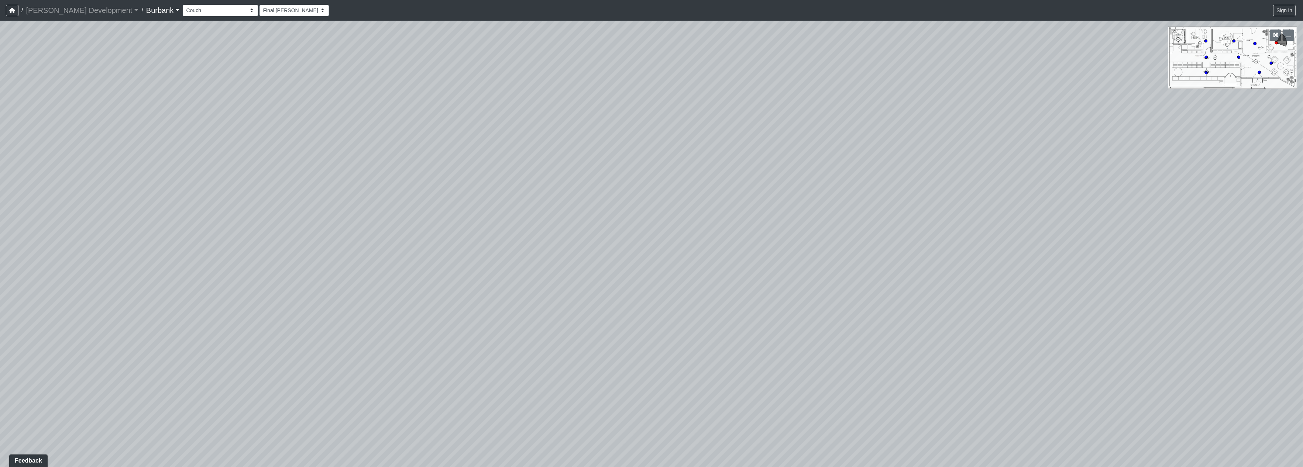  What do you see at coordinates (1284, 10) in the screenshot?
I see `button: Sign in` at bounding box center [1284, 10].